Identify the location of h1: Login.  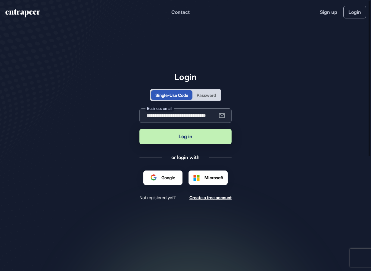
(186, 77).